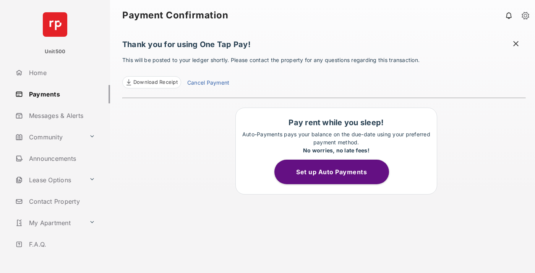 The width and height of the screenshot is (535, 273). I want to click on p: Auto-Payments pays your balance on the due-date using your preferred payment method., so click(336, 142).